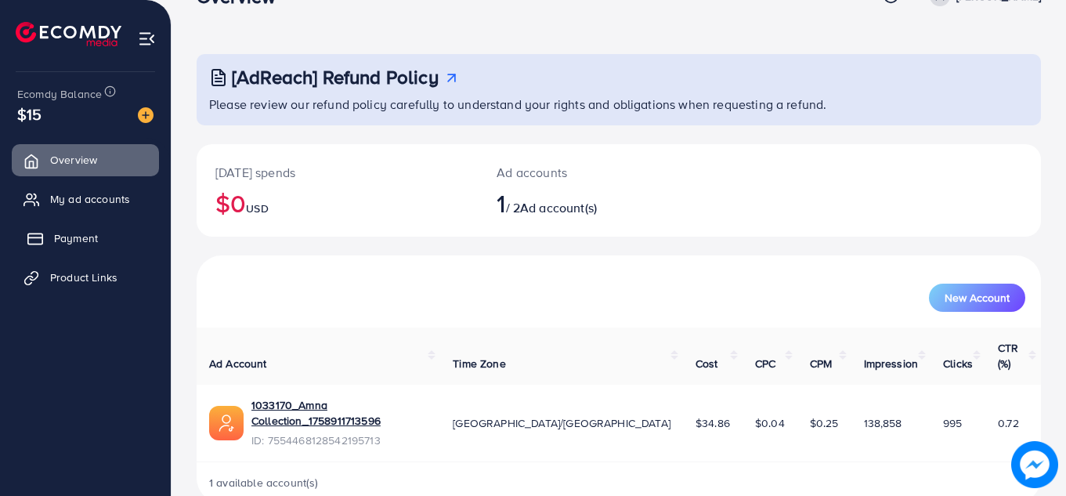 The height and width of the screenshot is (496, 1066). What do you see at coordinates (501, 203) in the screenshot?
I see `span: 1` at bounding box center [501, 203].